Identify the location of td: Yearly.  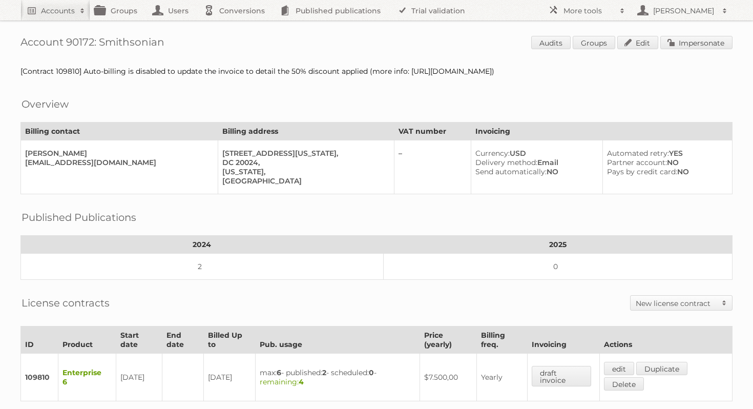
(502, 377).